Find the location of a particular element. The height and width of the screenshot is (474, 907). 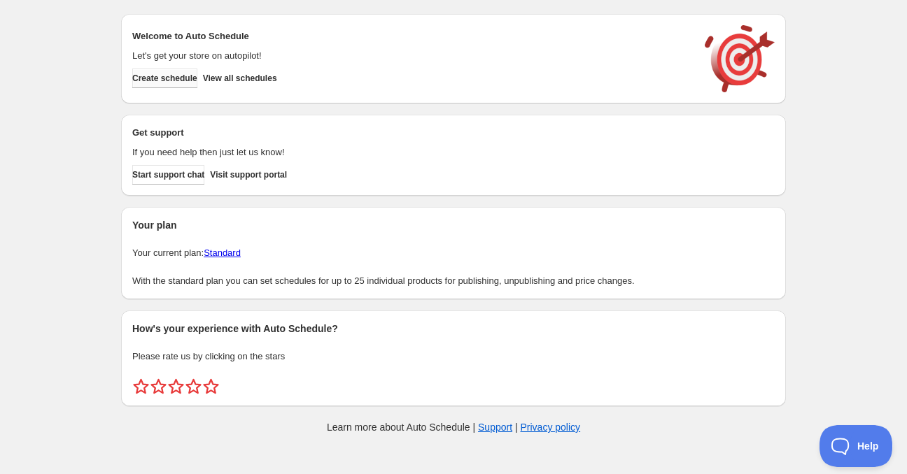

h2: Welcome to Auto Schedule is located at coordinates (411, 36).